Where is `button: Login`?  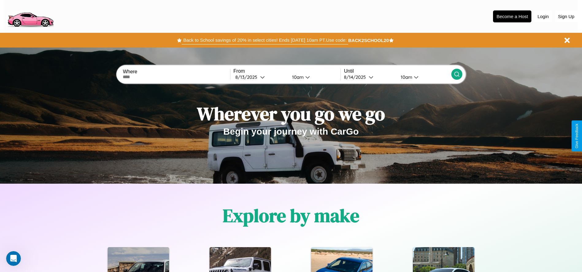 button: Login is located at coordinates (543, 16).